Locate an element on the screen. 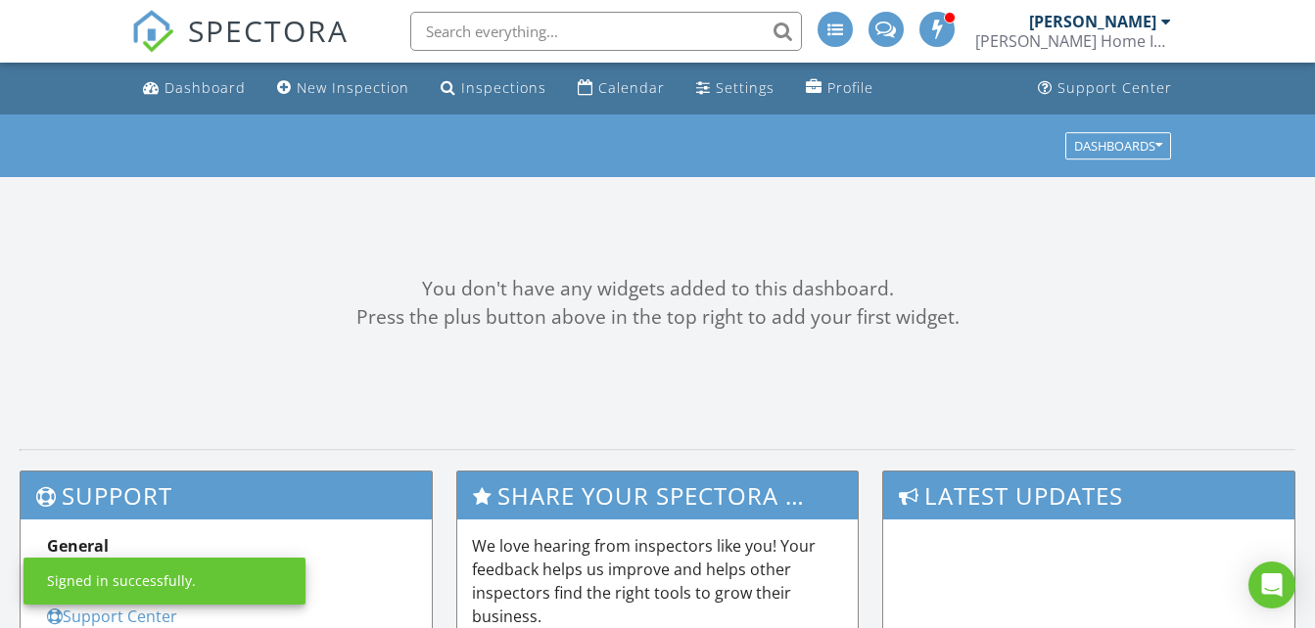 Image resolution: width=1315 pixels, height=628 pixels. a: Calendar is located at coordinates (621, 88).